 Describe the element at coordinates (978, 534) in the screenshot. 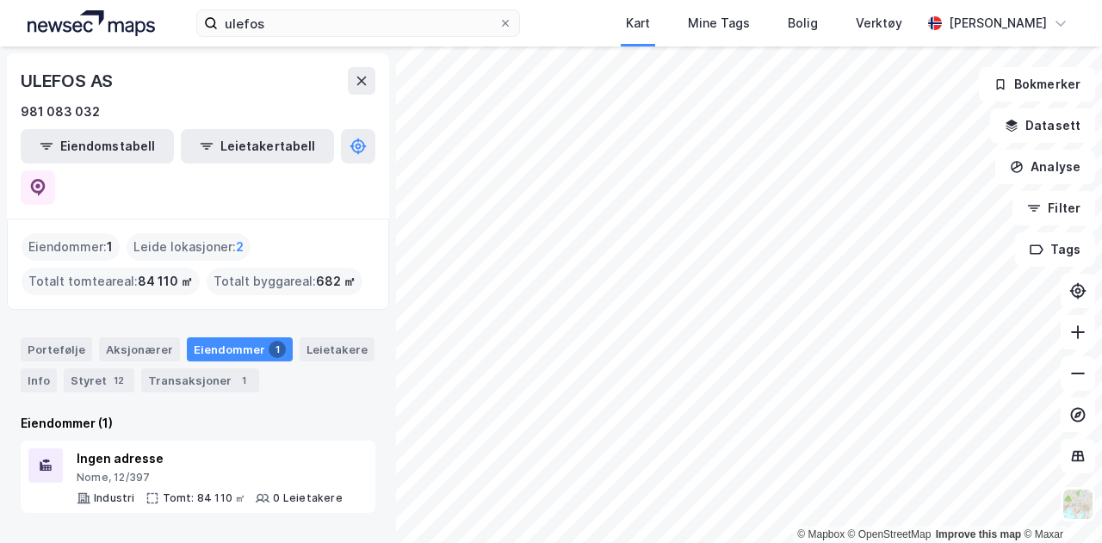

I see `a: Improve this map` at that location.